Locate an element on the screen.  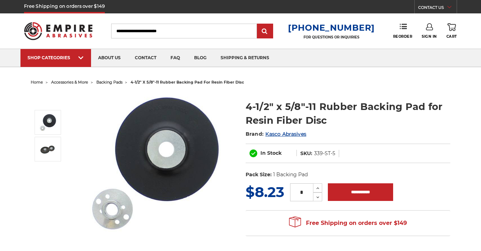
a: Cart is located at coordinates (451, 31).